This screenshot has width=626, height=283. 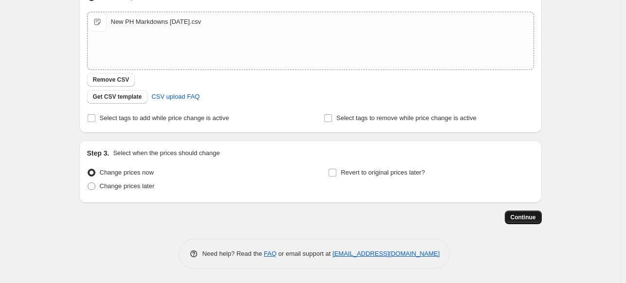 I want to click on button: Continue, so click(x=523, y=217).